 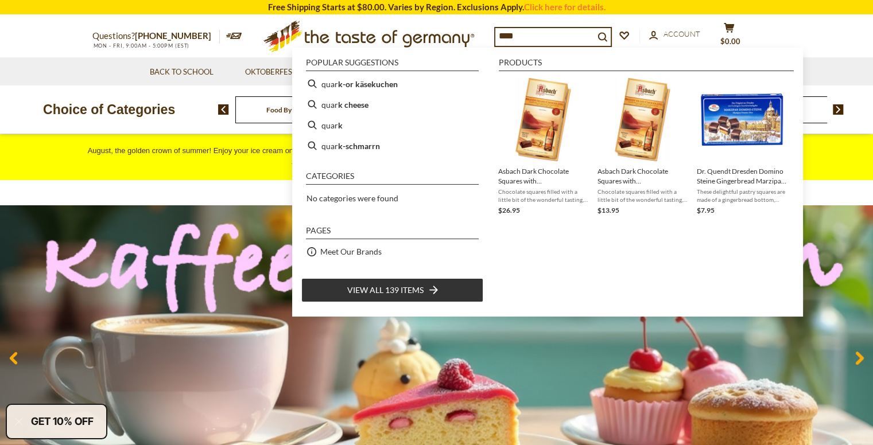 What do you see at coordinates (351, 251) in the screenshot?
I see `span: Meet Our Brands` at bounding box center [351, 251].